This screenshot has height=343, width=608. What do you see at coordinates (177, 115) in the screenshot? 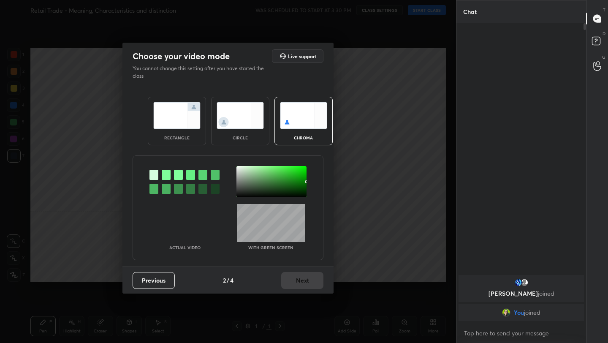
I see `img: normalScreenIcon.ae25ed63.svg` at bounding box center [177, 115].